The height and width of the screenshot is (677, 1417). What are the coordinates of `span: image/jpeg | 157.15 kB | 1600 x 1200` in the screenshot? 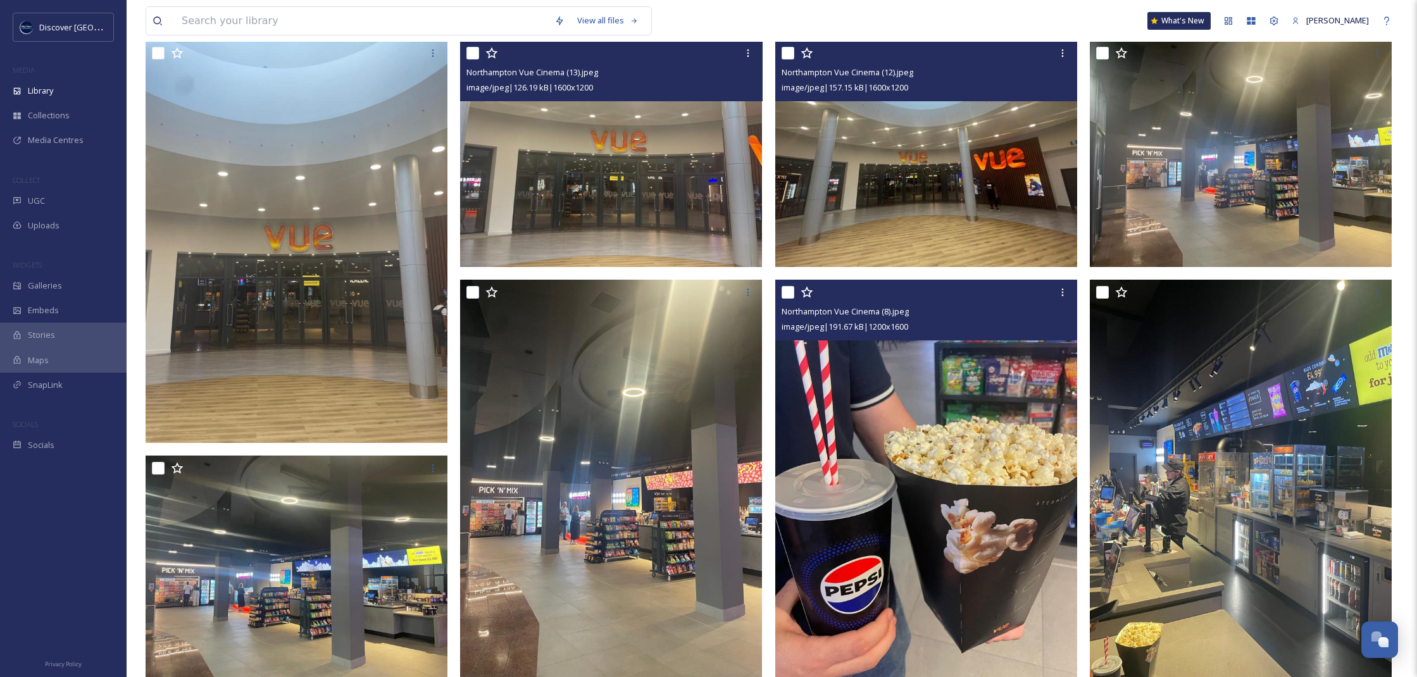 It's located at (845, 87).